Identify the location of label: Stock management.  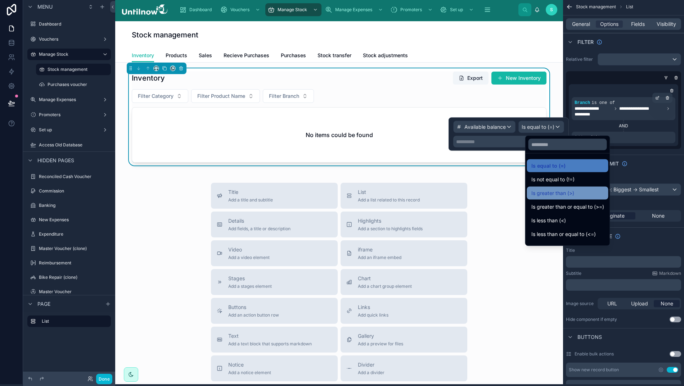
(77, 69).